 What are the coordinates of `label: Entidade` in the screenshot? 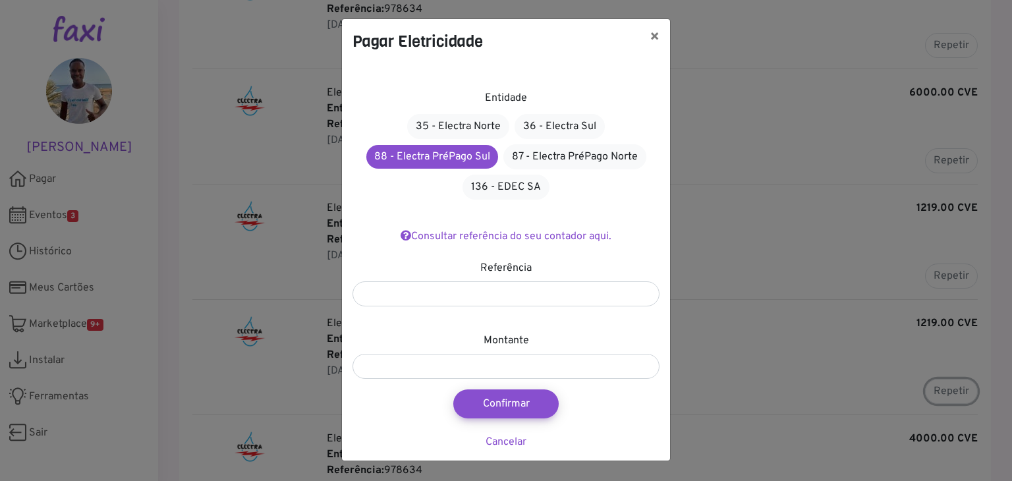 It's located at (506, 98).